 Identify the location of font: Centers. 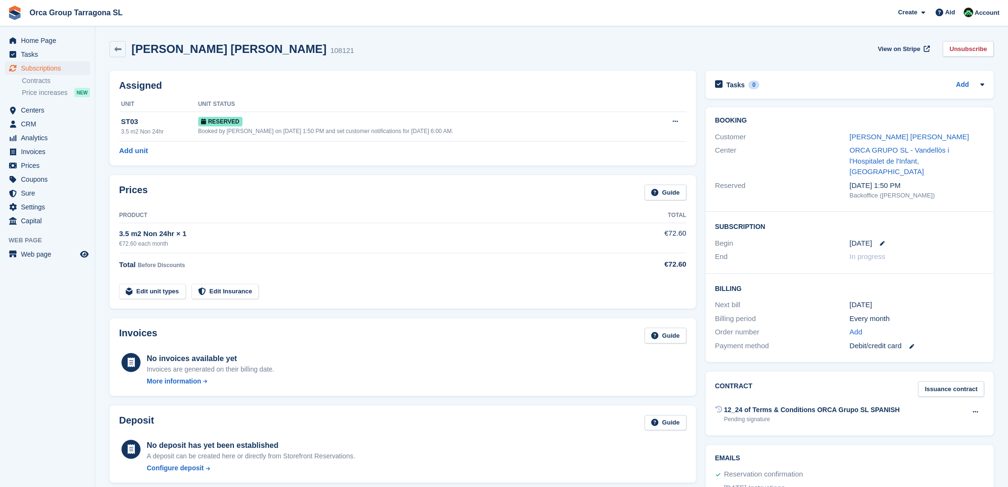
(32, 110).